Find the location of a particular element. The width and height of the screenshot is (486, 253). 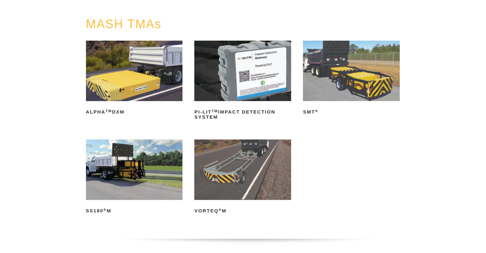

a: ALPHATMDXM is located at coordinates (134, 79).